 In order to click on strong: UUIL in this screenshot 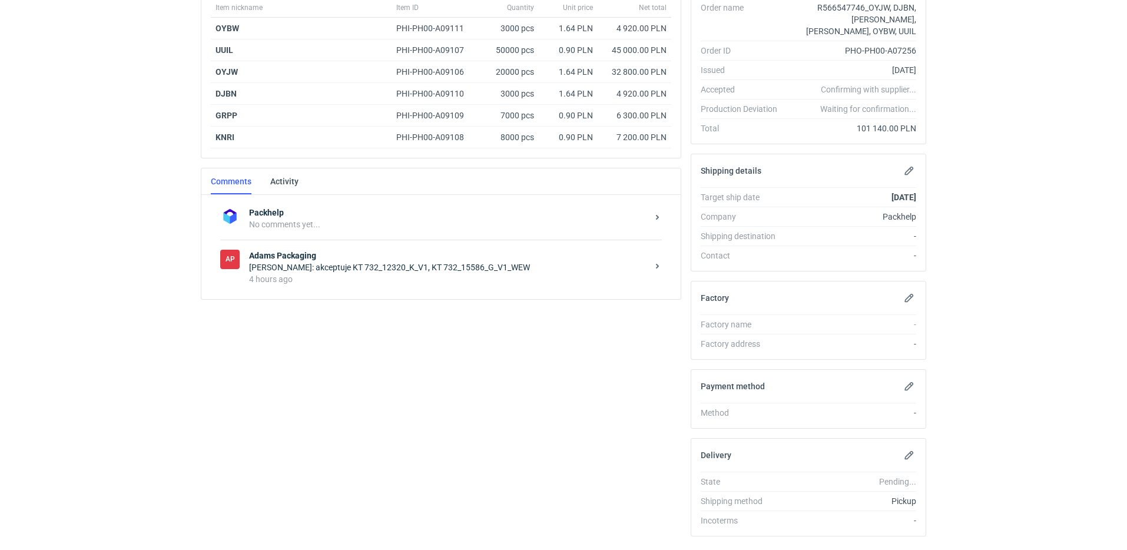, I will do `click(224, 50)`.